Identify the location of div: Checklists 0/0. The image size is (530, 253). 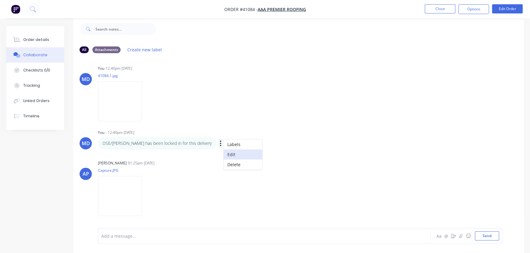
(37, 70).